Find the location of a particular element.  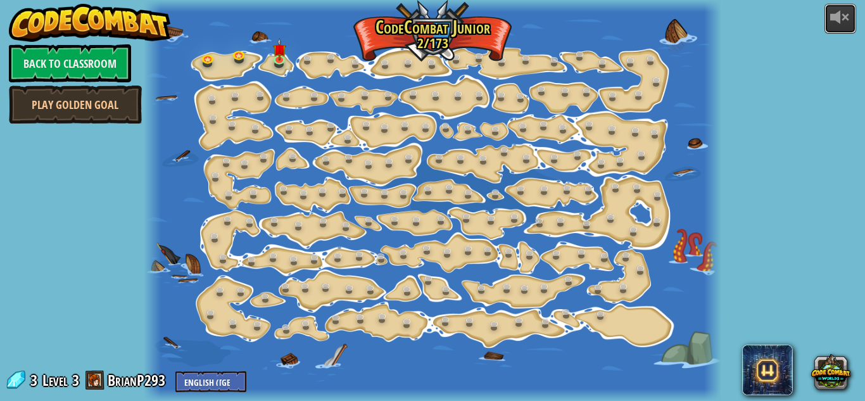

a: Play Golden Goal is located at coordinates (75, 105).